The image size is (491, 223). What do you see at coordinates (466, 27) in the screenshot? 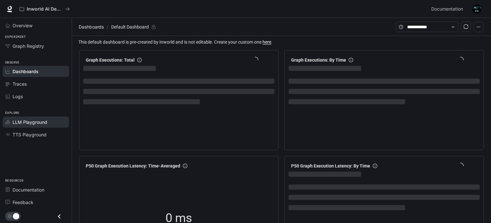
I see `span: sync` at bounding box center [466, 27].